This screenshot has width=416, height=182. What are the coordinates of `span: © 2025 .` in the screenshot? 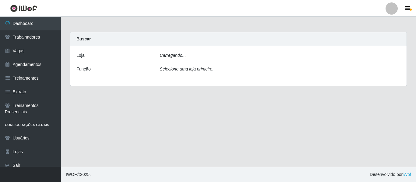 It's located at (78, 175).